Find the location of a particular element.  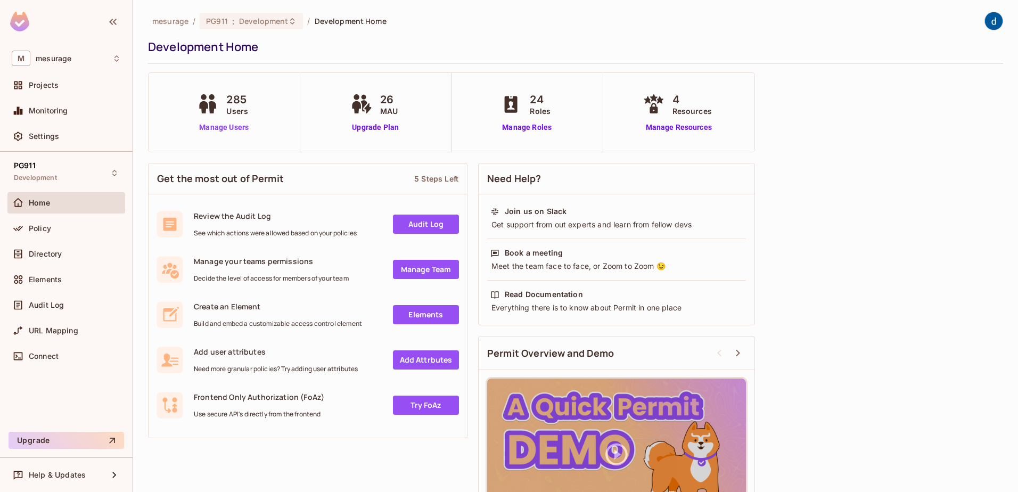

img: dev 911gcl is located at coordinates (994, 21).